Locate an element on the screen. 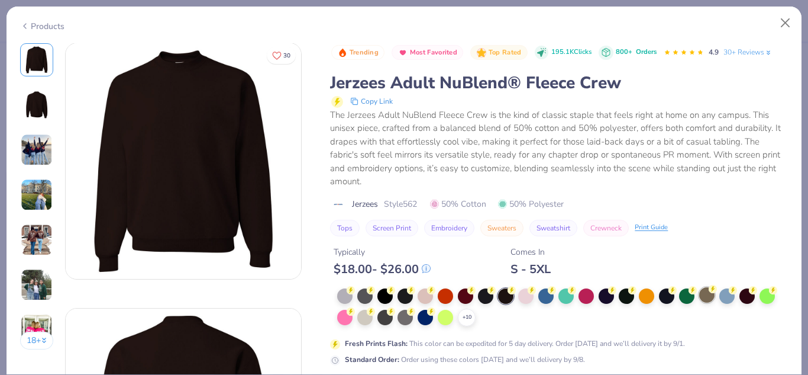  img: Trending sort is located at coordinates (343, 53).